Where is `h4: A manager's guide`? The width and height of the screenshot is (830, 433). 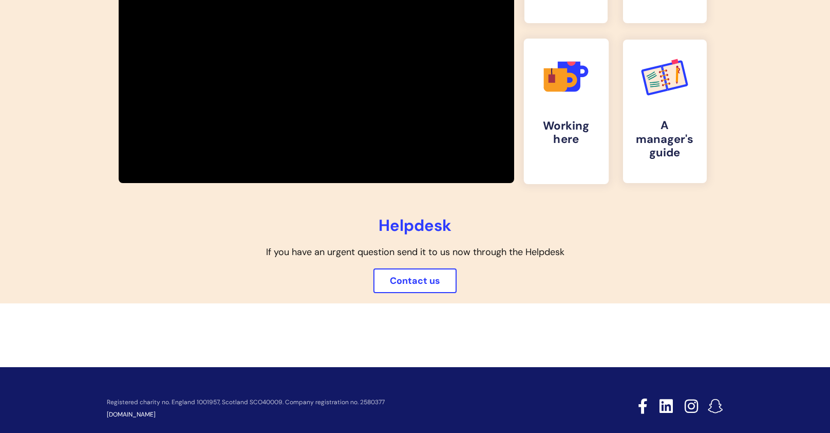
h4: A manager's guide is located at coordinates (665, 139).